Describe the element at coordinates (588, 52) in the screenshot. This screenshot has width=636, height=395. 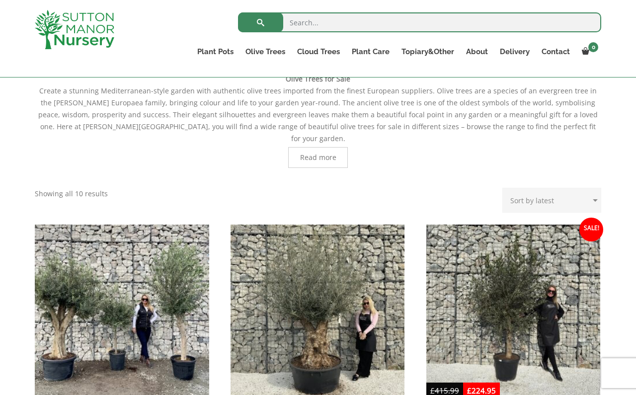
I see `a: 0` at that location.